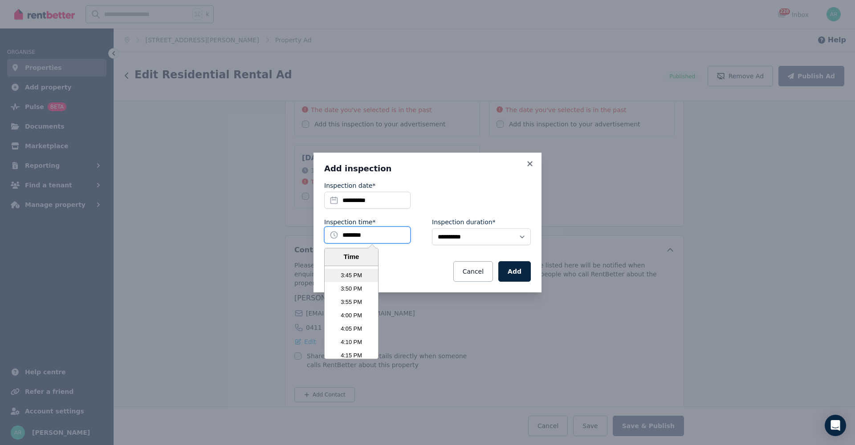 This screenshot has height=445, width=855. I want to click on button: Add, so click(514, 272).